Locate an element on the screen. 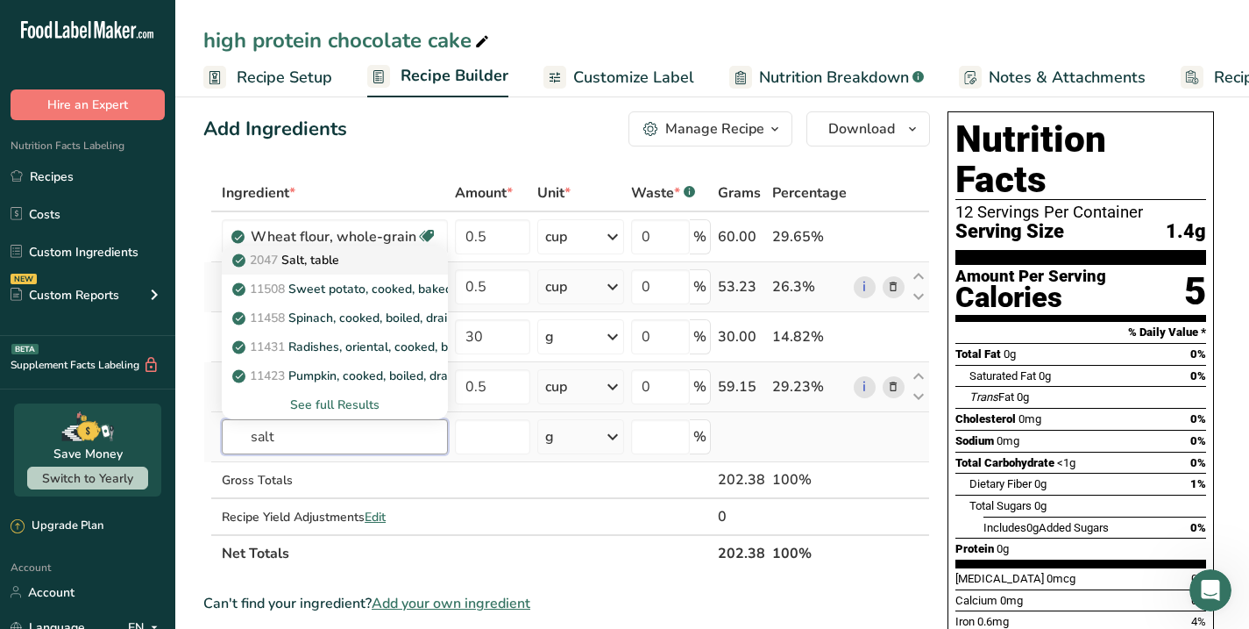 Image resolution: width=1249 pixels, height=629 pixels. span: 1.4g is located at coordinates (1186, 231).